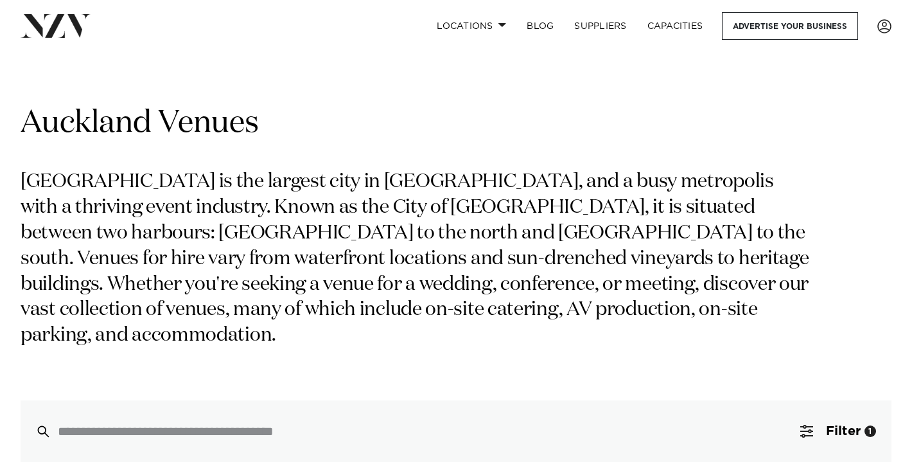 This screenshot has height=466, width=912. What do you see at coordinates (456, 123) in the screenshot?
I see `h1: Auckland Venues` at bounding box center [456, 123].